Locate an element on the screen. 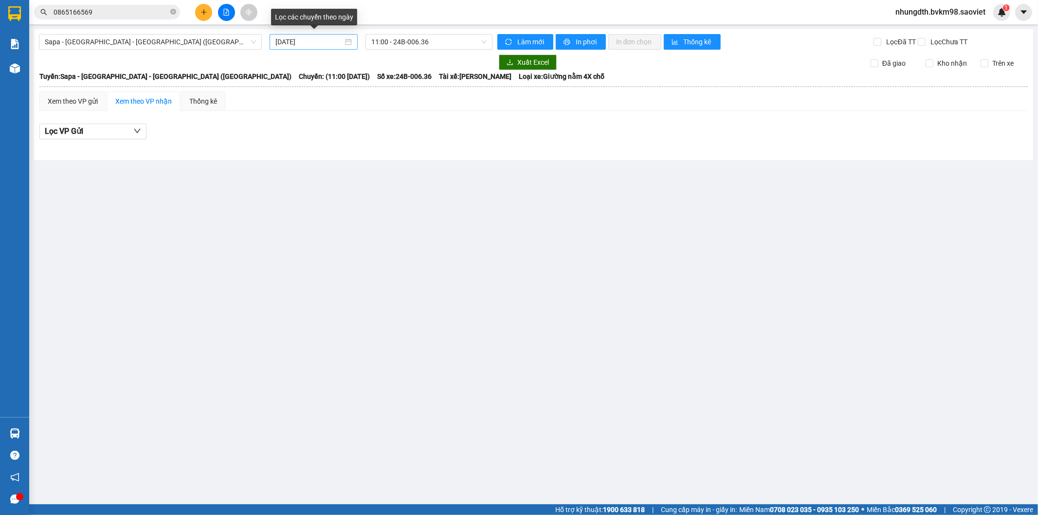 Image resolution: width=1038 pixels, height=515 pixels. span: Miền Bắc is located at coordinates (901, 509).